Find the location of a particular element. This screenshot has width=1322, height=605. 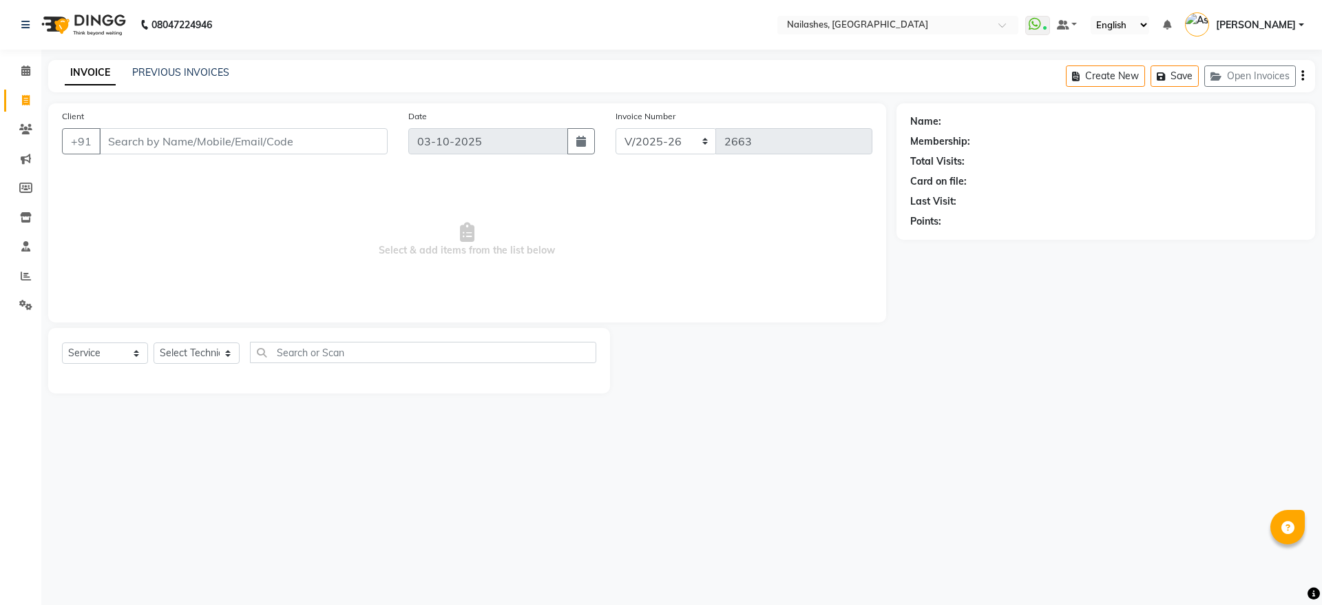

label: Invoice Number is located at coordinates (645, 116).